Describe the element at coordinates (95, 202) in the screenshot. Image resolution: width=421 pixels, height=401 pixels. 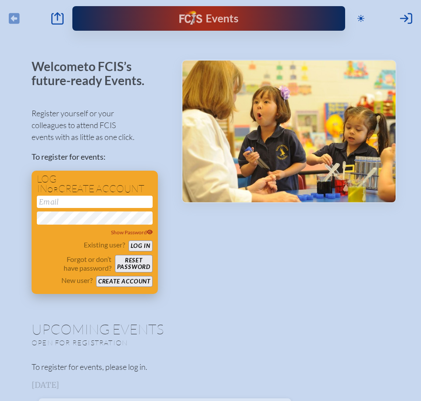
I see `input: Email` at that location.